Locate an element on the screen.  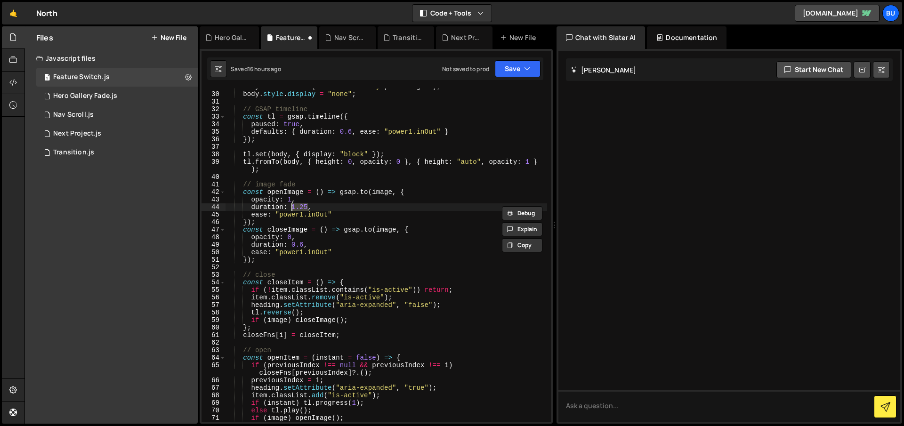
div: Documentation is located at coordinates (686, 38).